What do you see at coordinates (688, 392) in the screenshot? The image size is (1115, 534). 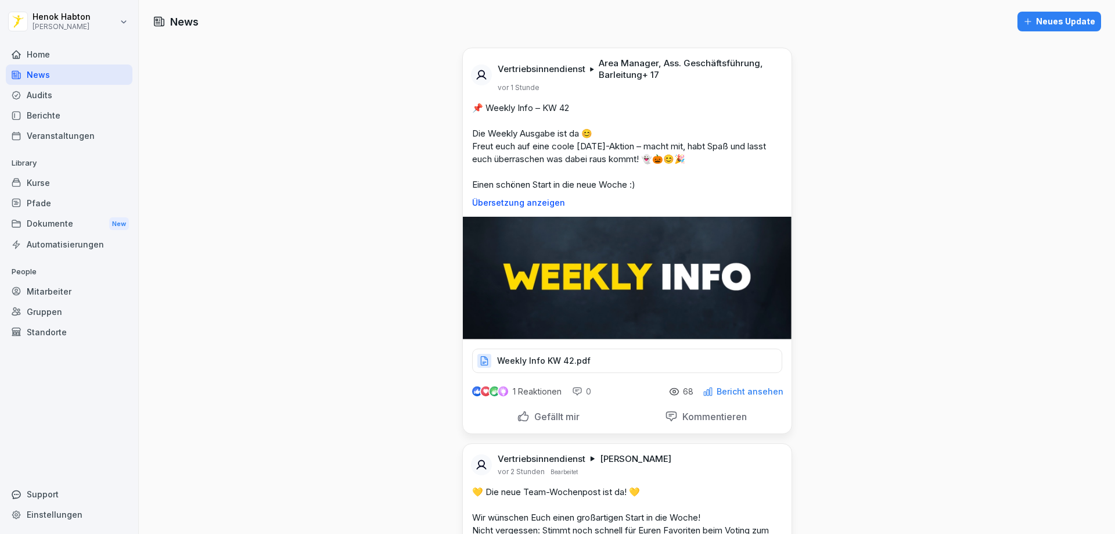 I see `p: 68` at bounding box center [688, 392].